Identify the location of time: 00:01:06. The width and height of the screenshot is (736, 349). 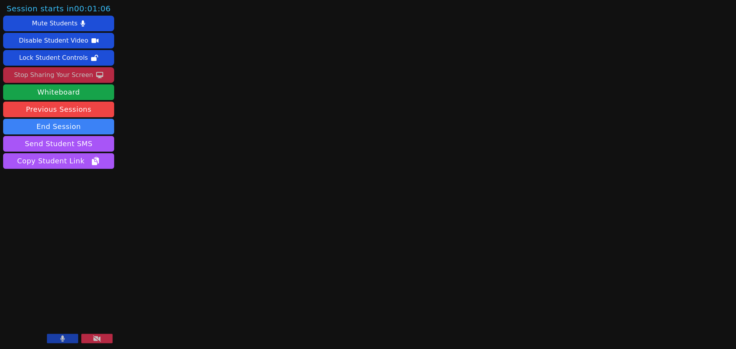
(92, 9).